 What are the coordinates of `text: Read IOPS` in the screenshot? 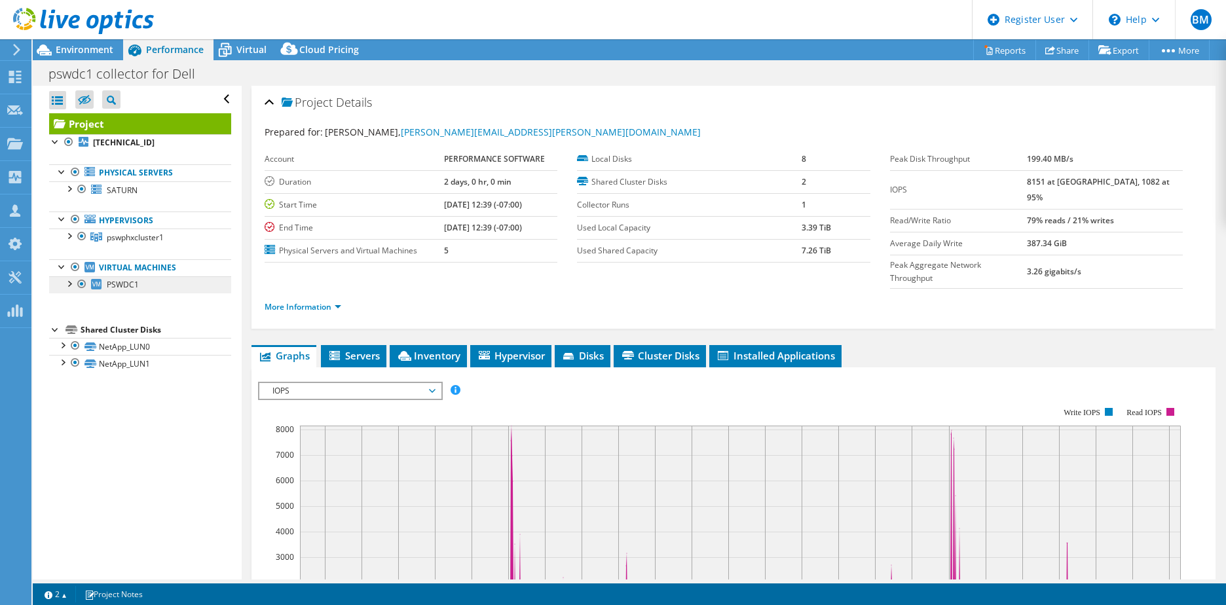 It's located at (1145, 413).